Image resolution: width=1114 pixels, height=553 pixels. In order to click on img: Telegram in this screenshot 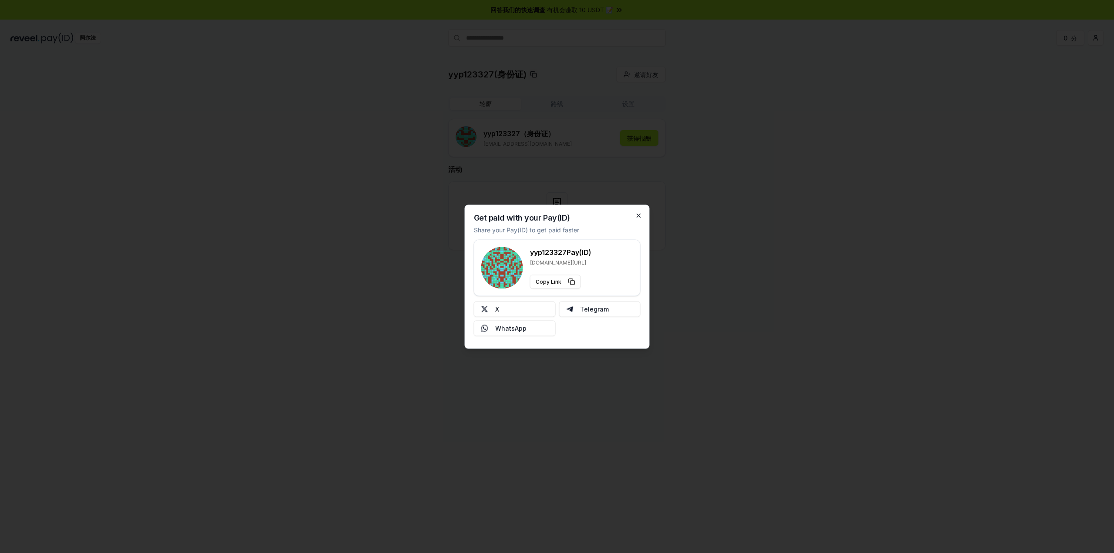, I will do `click(569, 309)`.